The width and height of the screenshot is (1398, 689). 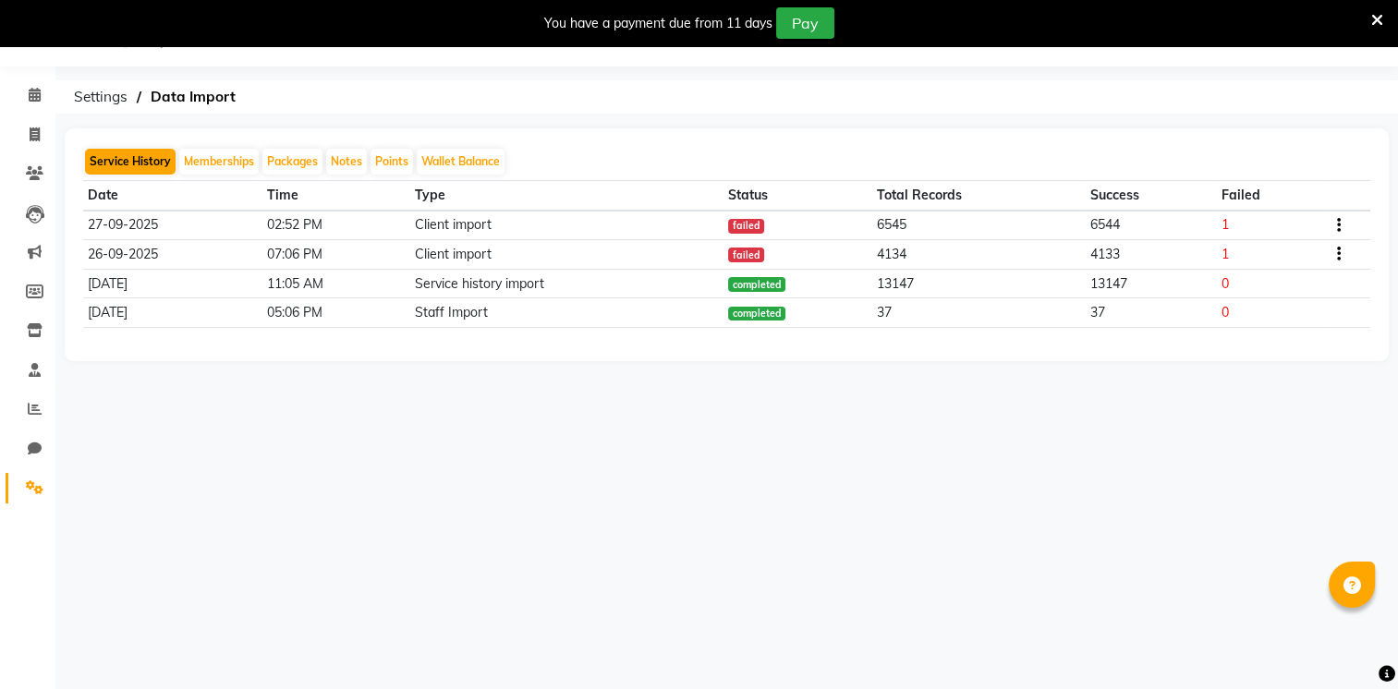 I want to click on td: 4134, so click(x=980, y=255).